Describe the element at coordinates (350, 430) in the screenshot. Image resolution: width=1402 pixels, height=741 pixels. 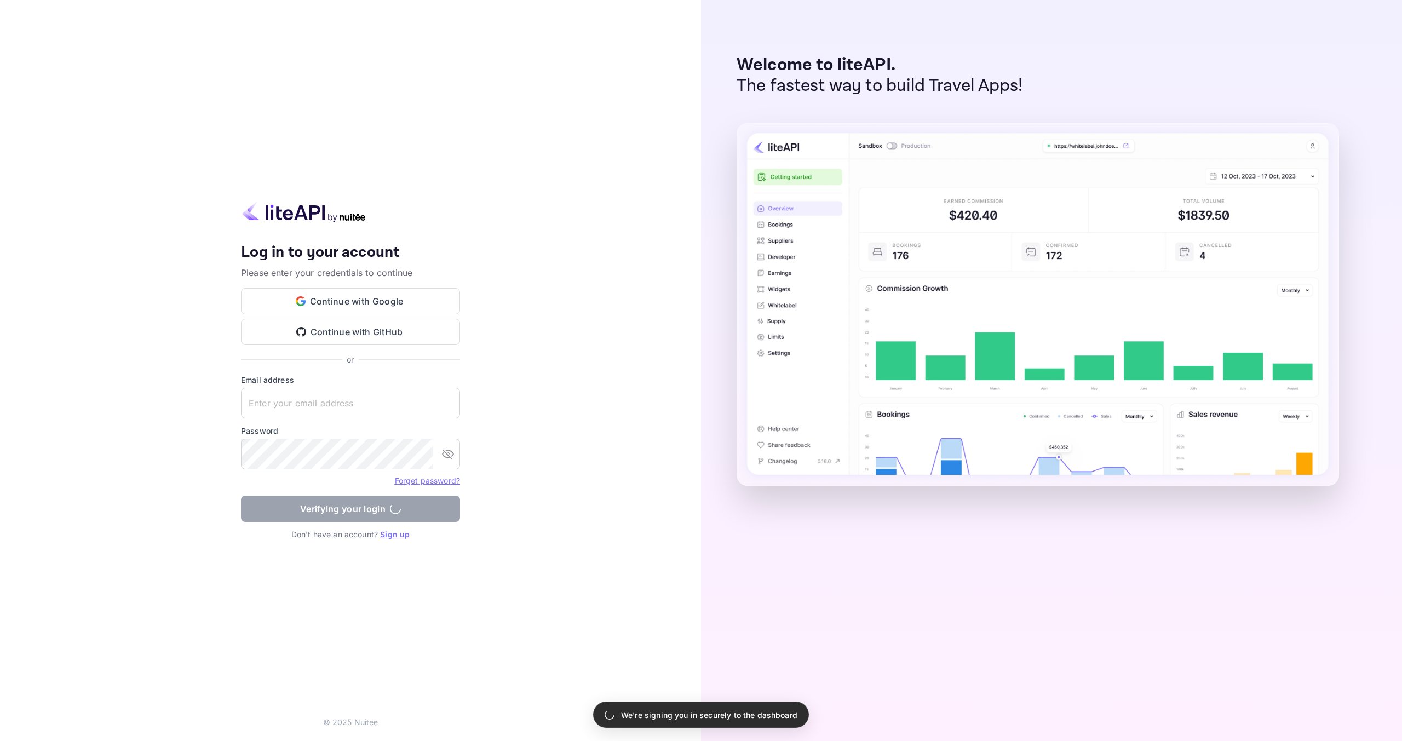
I see `label: Password` at that location.